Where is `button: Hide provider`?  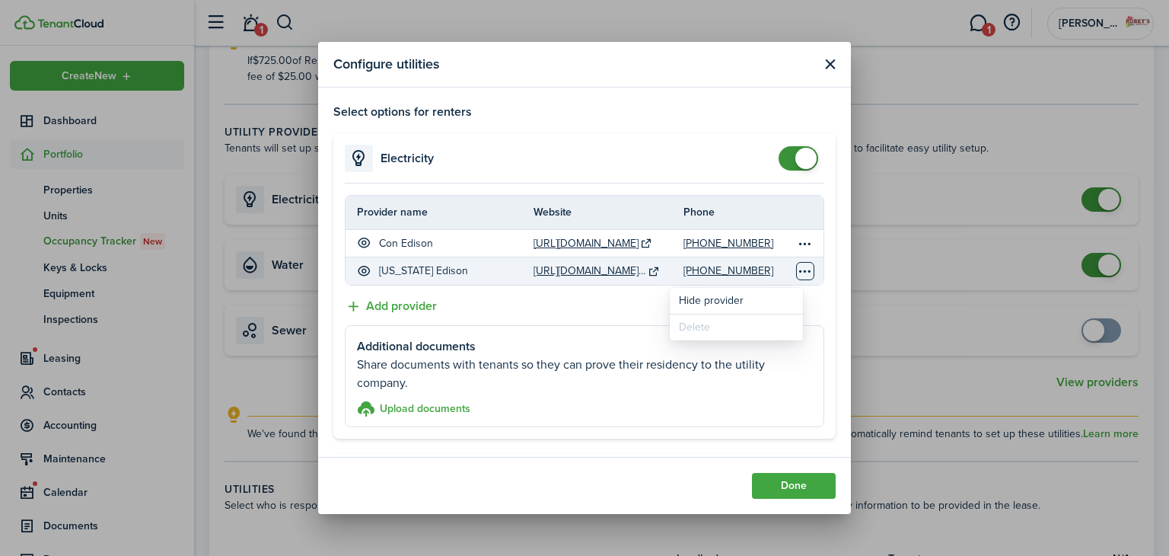 button: Hide provider is located at coordinates (736, 301).